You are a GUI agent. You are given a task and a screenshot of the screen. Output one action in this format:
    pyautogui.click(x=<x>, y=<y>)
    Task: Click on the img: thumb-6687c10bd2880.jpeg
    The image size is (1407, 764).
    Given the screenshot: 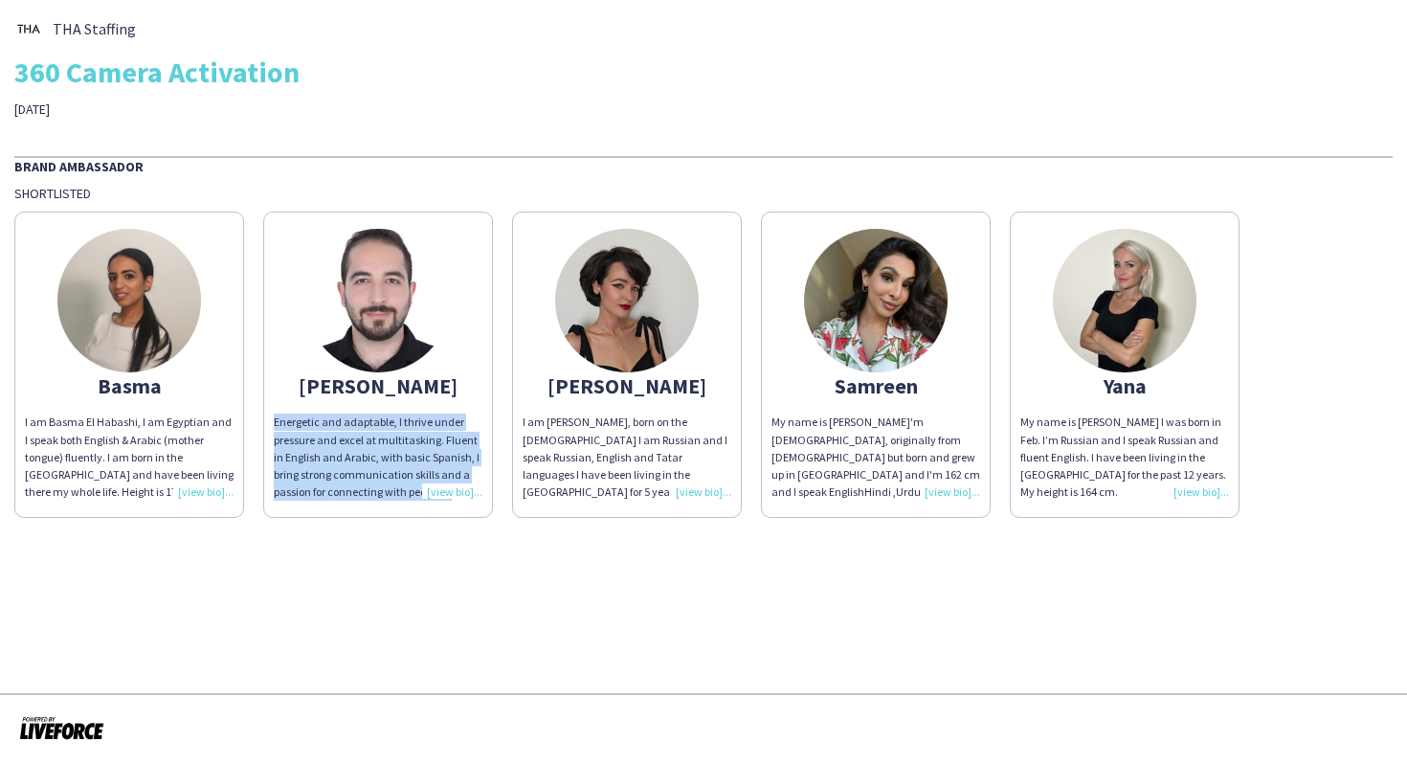 What is the action you would take?
    pyautogui.click(x=876, y=301)
    